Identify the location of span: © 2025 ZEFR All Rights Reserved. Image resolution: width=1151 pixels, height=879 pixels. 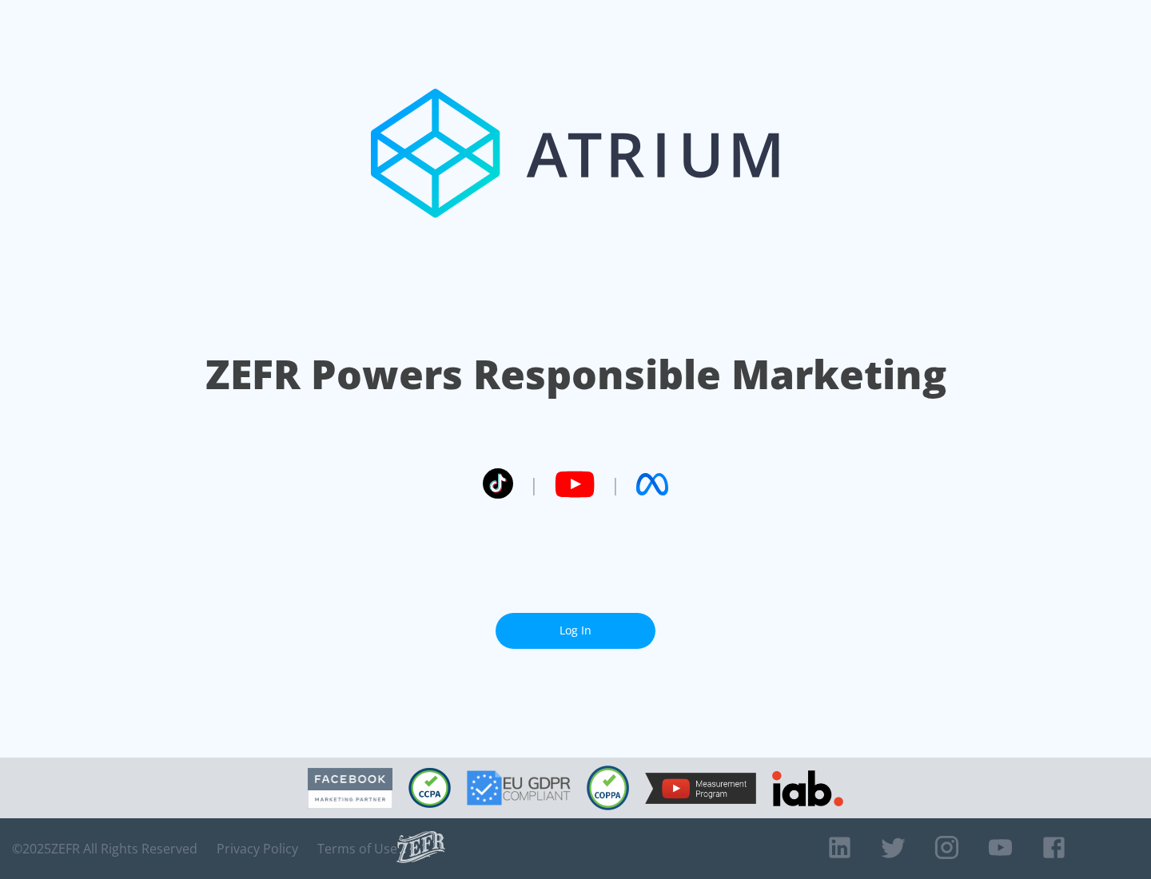
(105, 849).